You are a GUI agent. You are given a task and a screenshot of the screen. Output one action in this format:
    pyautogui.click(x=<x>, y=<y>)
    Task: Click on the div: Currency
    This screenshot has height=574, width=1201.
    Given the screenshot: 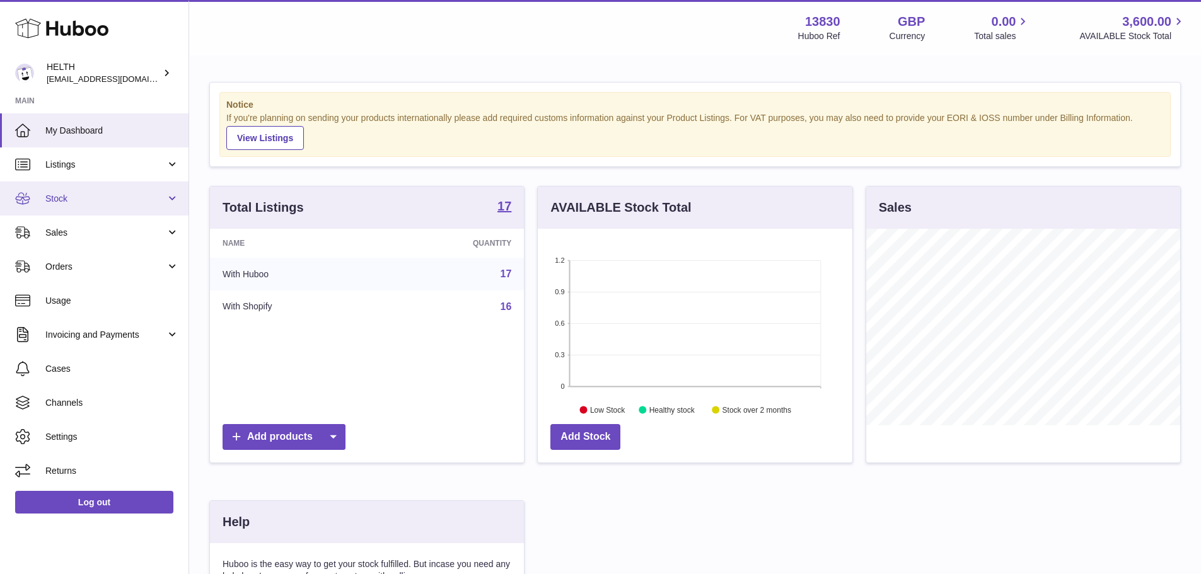 What is the action you would take?
    pyautogui.click(x=907, y=36)
    